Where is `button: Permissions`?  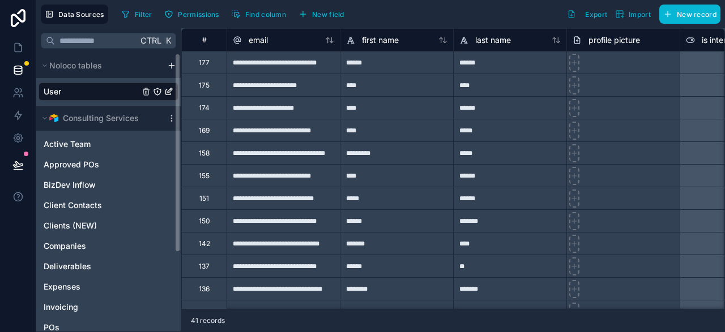 button: Permissions is located at coordinates (191, 14).